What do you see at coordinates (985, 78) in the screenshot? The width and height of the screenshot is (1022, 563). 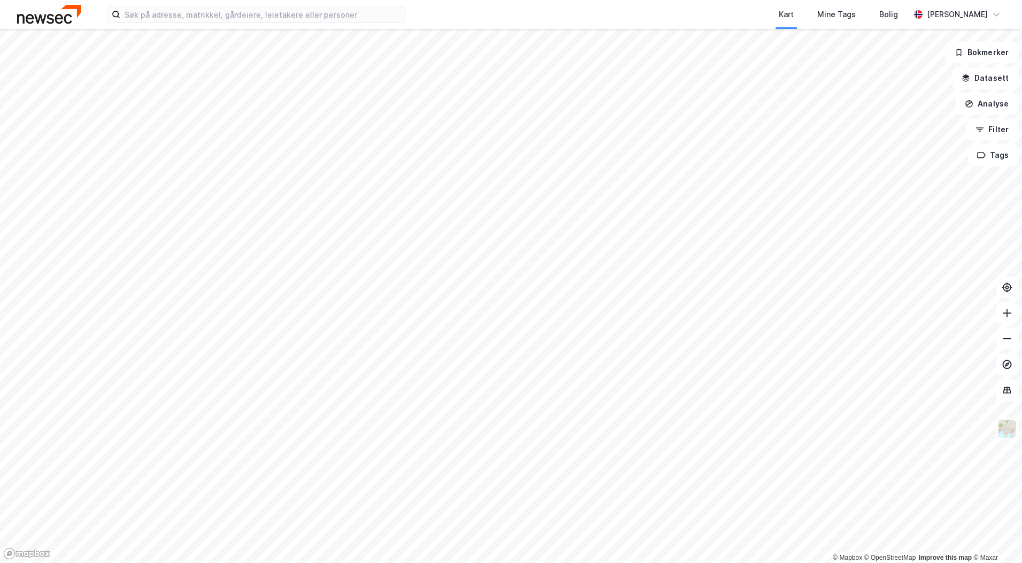 I see `button: Datasett` at bounding box center [985, 78].